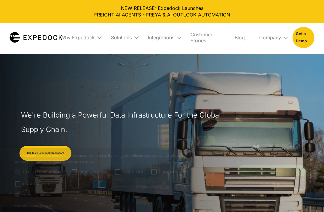  I want to click on a: Talk to an Expedock Consultant, so click(45, 153).